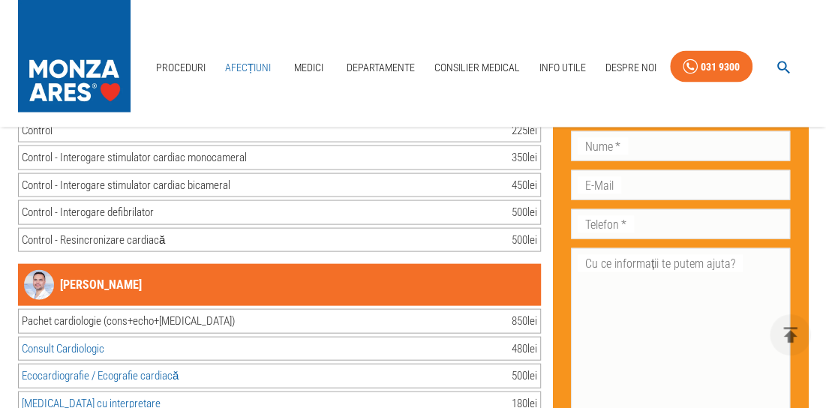  I want to click on a: Medici, so click(308, 68).